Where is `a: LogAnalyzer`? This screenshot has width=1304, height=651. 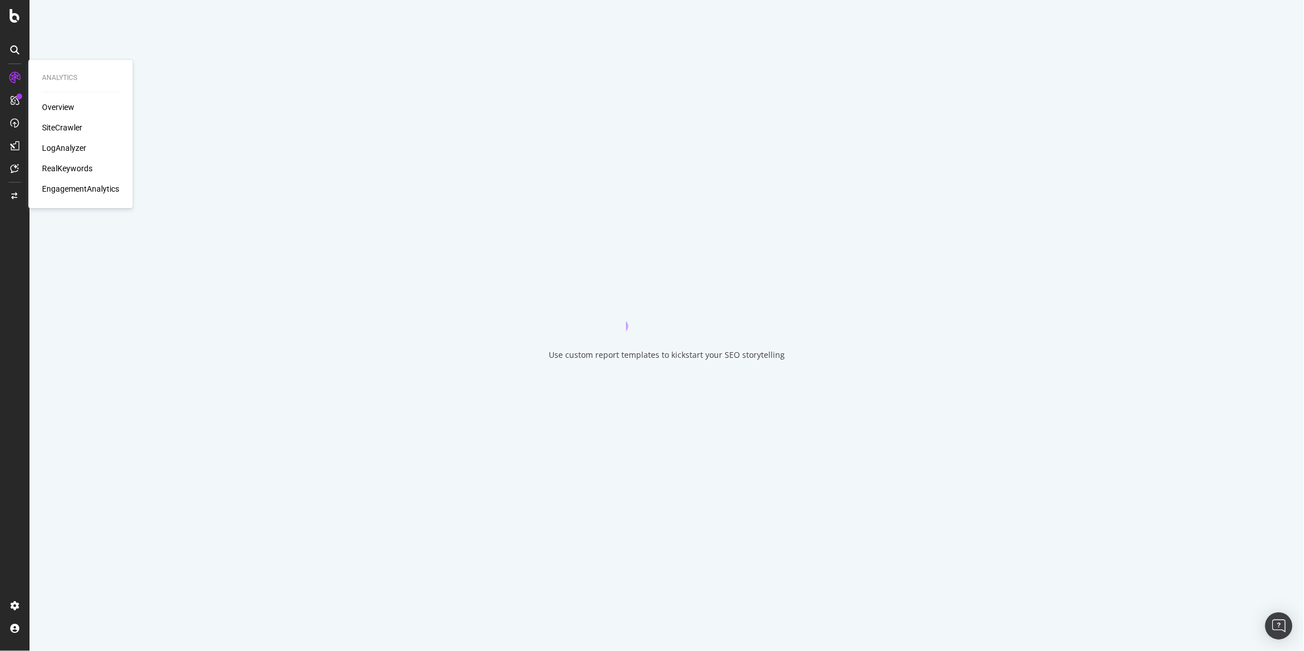
a: LogAnalyzer is located at coordinates (64, 148).